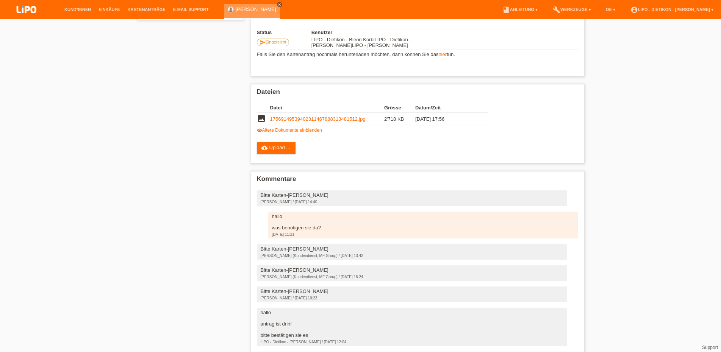 This screenshot has height=352, width=721. What do you see at coordinates (343, 39) in the screenshot?
I see `span: 15.08.2025` at bounding box center [343, 39].